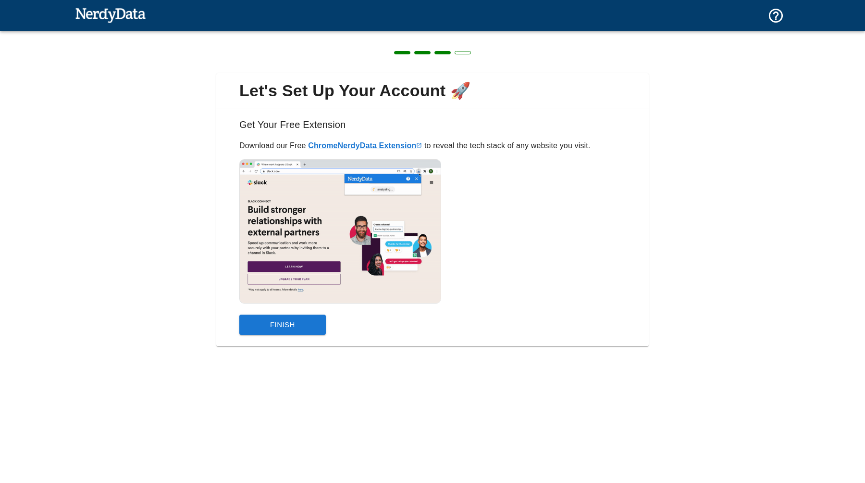  Describe the element at coordinates (776, 15) in the screenshot. I see `button: Support and Documentation` at that location.